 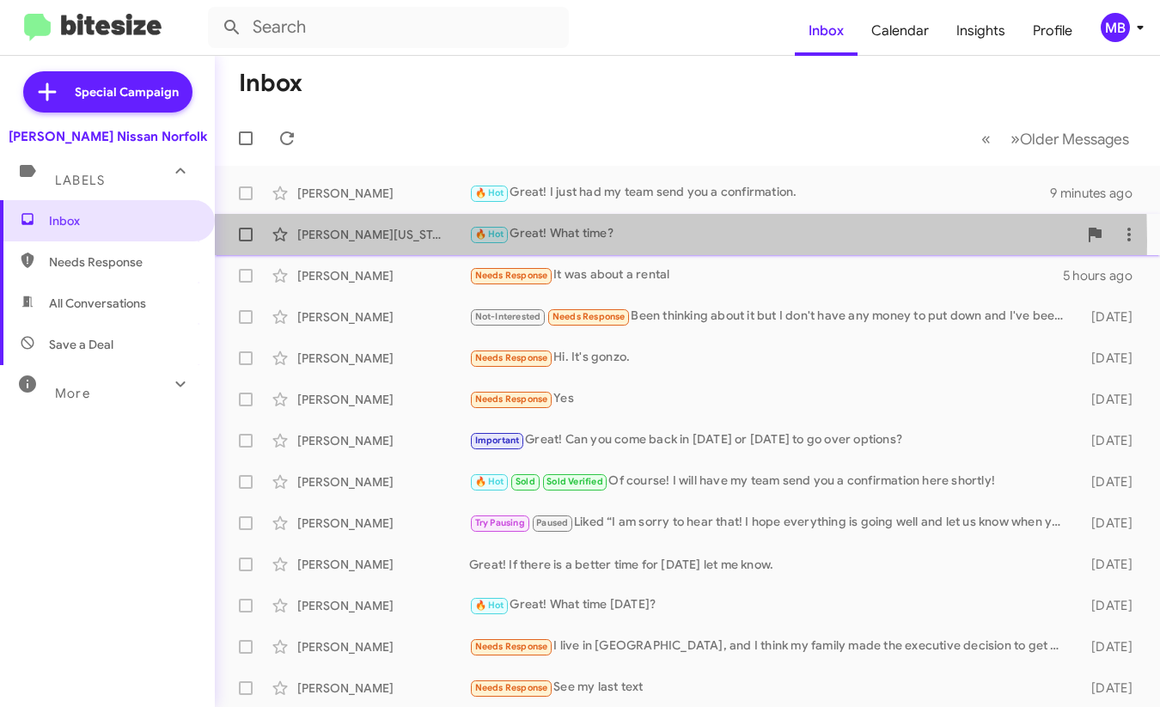 What do you see at coordinates (771, 687) in the screenshot?
I see `div: See my last text` at bounding box center [771, 687].